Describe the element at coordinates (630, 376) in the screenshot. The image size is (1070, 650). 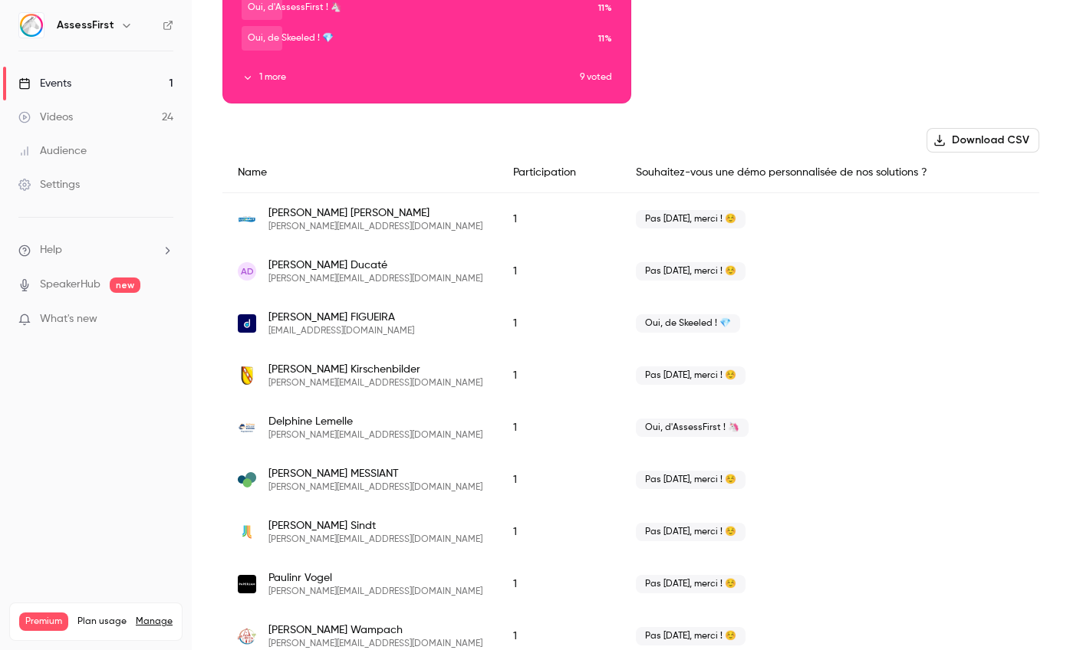
I see `div: daniel.kirschenbilder@schifflange.lu` at that location.